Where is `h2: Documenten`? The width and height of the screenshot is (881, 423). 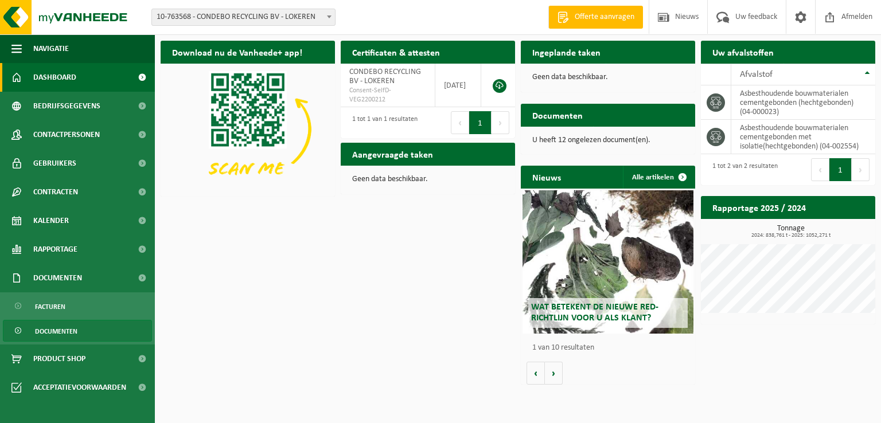 h2: Documenten is located at coordinates (558, 115).